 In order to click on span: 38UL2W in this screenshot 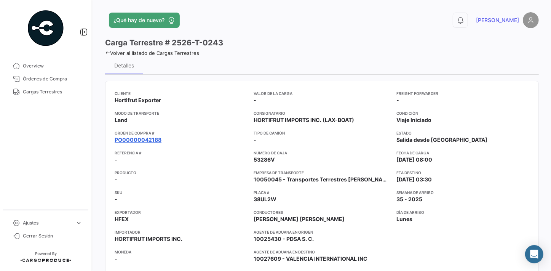, I will do `click(265, 199)`.